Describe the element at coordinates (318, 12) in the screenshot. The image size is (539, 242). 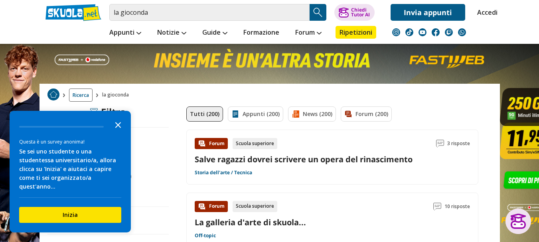
I see `img: Cerca appunti, riassunti o versioni` at that location.